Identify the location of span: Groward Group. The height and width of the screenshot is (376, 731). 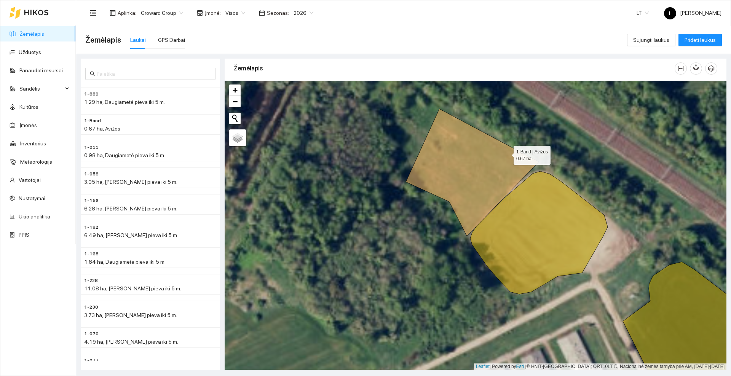
(162, 13).